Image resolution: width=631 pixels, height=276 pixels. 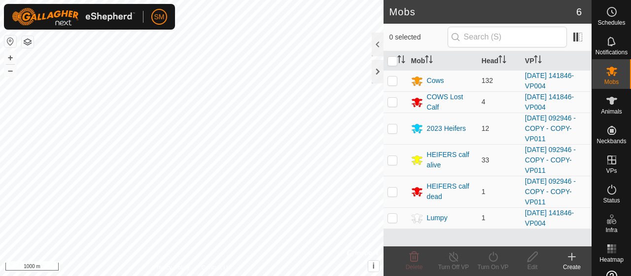 I want to click on span: Status, so click(x=612, y=200).